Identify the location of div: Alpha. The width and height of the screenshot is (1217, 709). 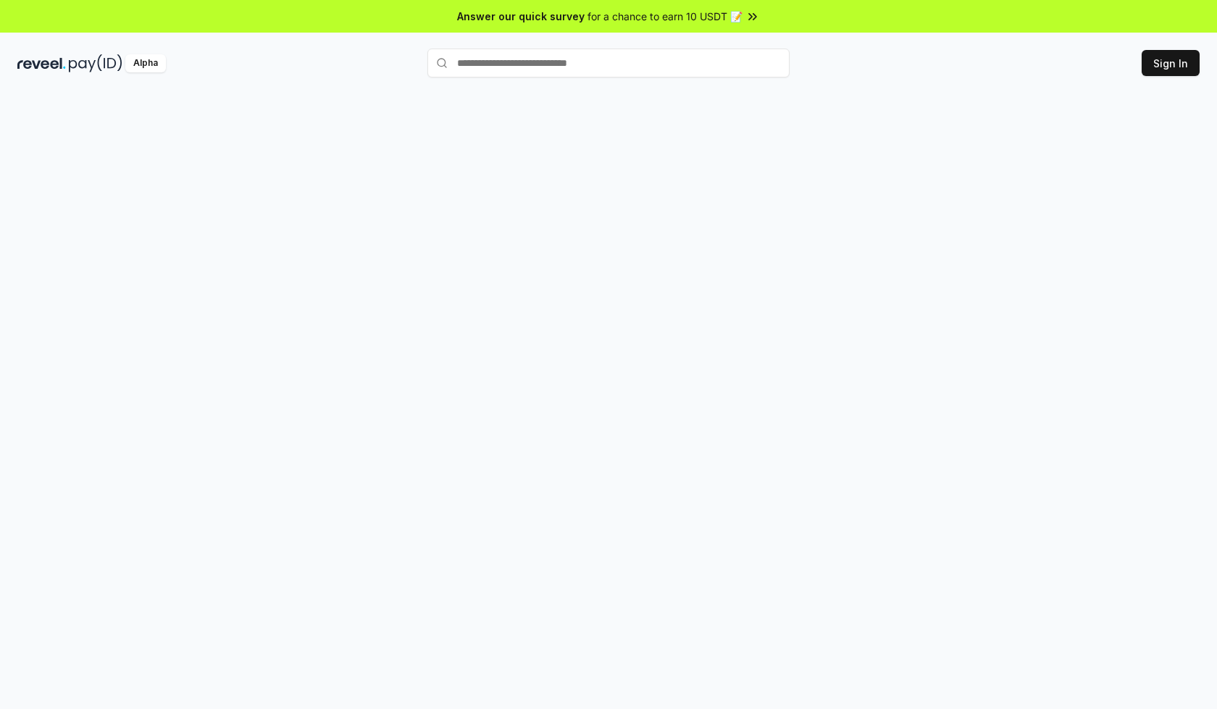
(146, 63).